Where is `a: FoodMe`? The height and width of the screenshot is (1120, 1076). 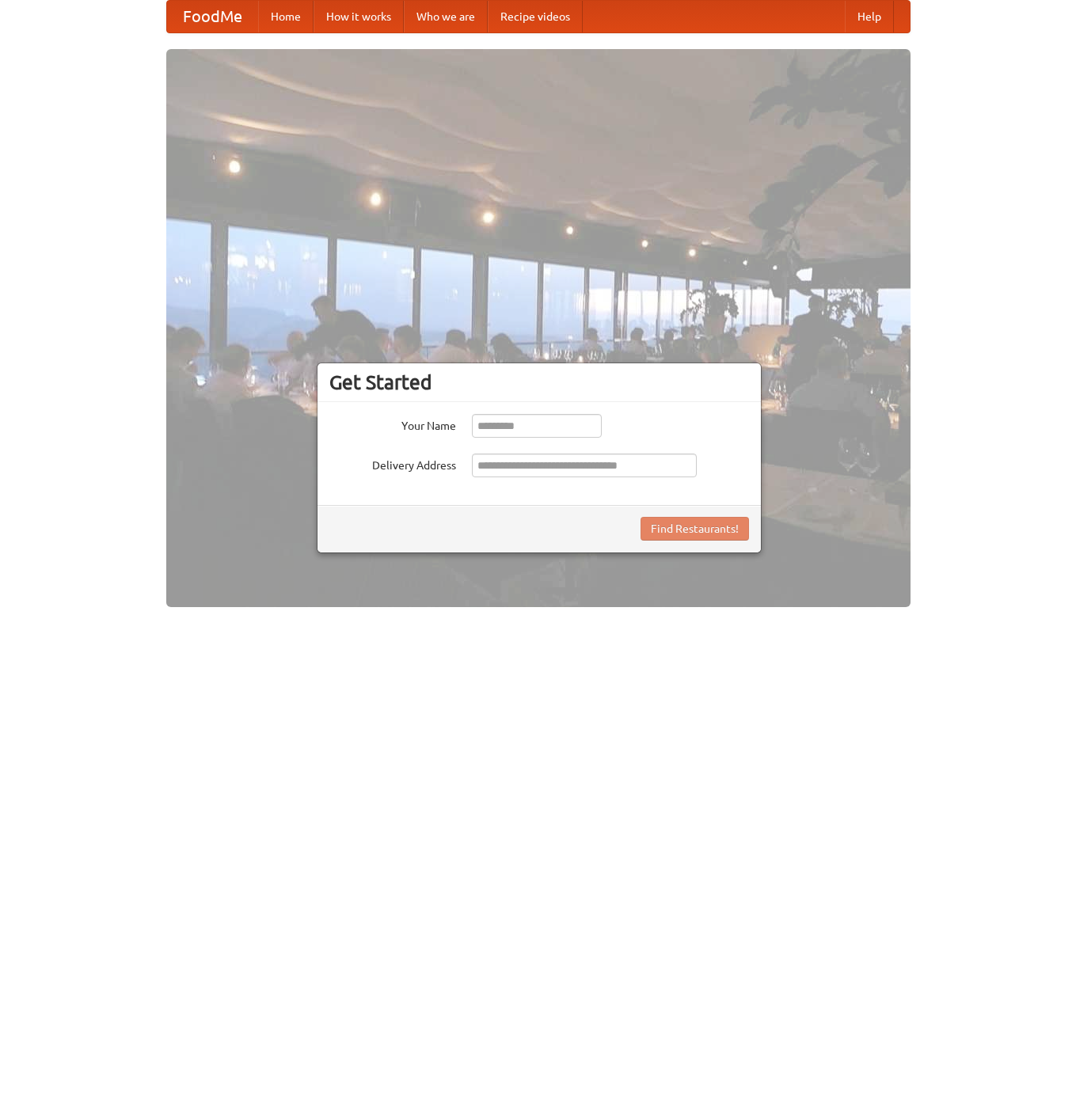 a: FoodMe is located at coordinates (213, 17).